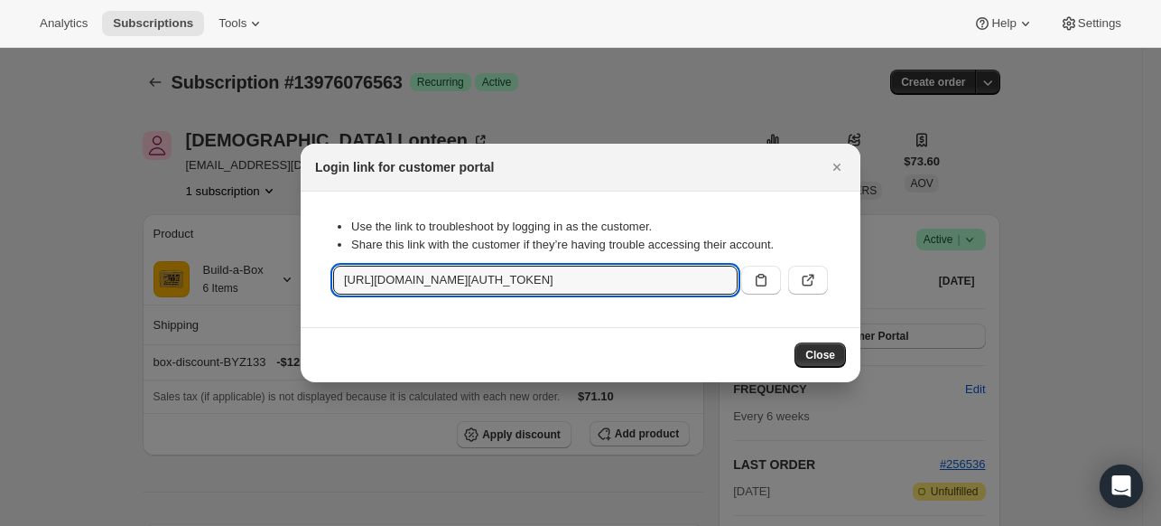  I want to click on h2: Login link for customer portal, so click(405, 167).